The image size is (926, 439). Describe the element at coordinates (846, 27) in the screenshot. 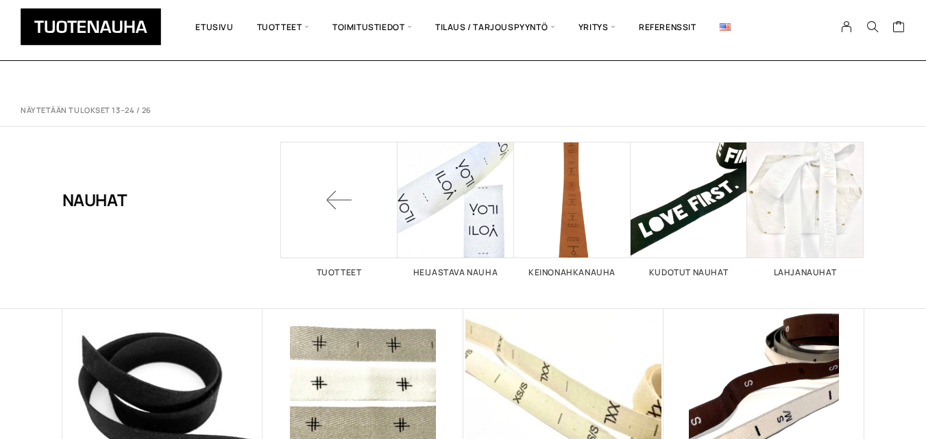

I see `a: My Account` at that location.